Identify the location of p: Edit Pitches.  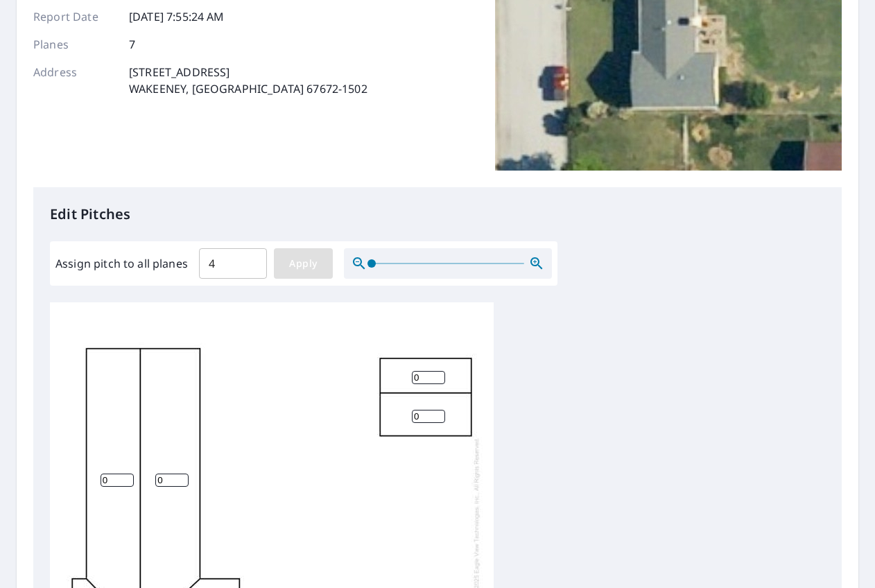
(438, 214).